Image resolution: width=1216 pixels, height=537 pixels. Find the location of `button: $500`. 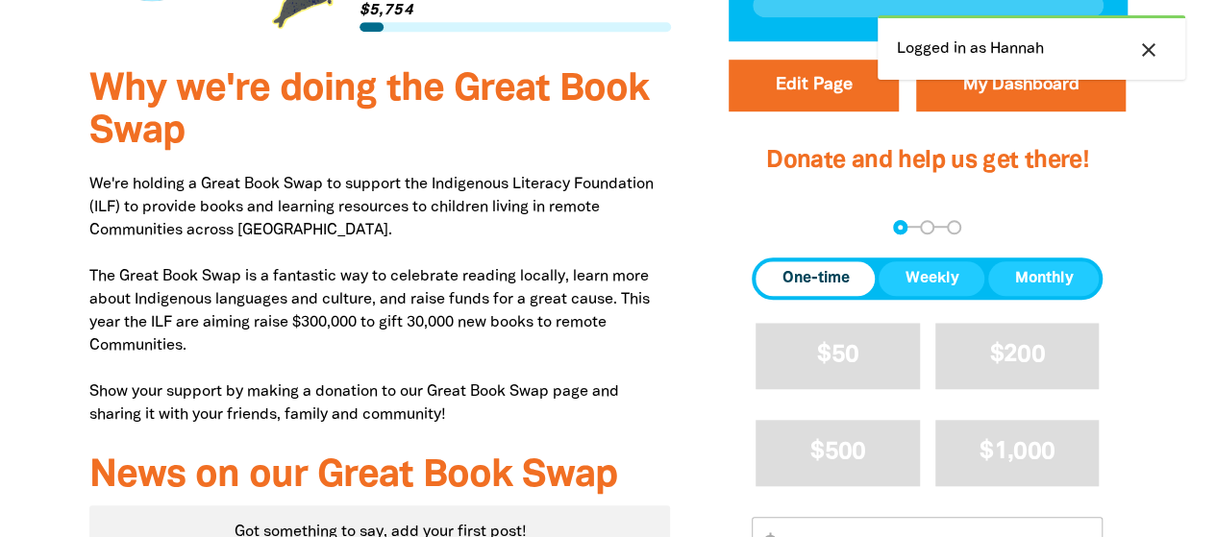

button: $500 is located at coordinates (837, 453).